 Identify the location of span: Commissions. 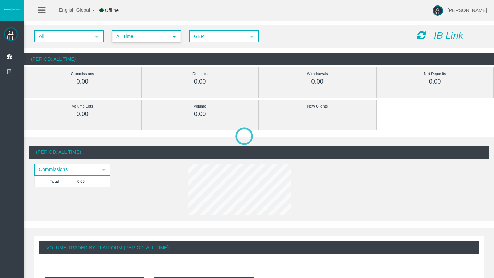
(66, 170).